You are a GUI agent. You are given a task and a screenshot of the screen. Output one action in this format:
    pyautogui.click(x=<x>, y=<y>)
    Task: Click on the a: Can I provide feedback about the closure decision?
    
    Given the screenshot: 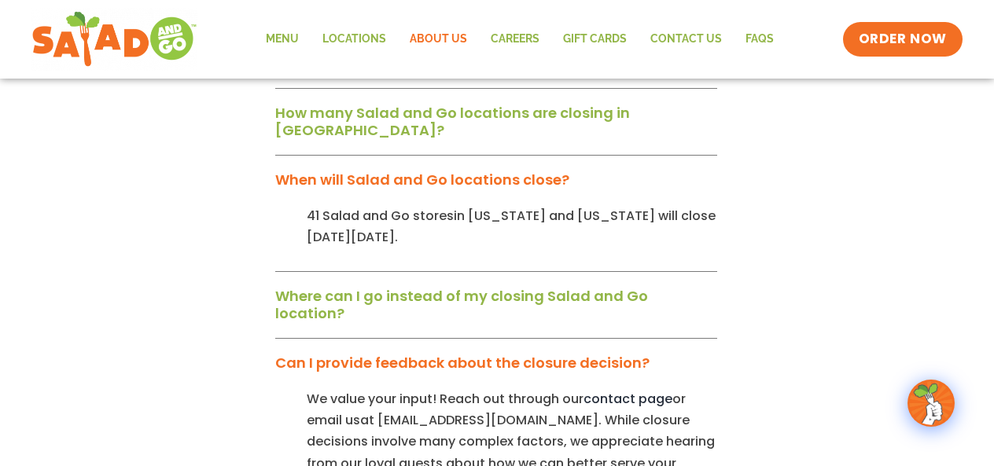 What is the action you would take?
    pyautogui.click(x=462, y=362)
    